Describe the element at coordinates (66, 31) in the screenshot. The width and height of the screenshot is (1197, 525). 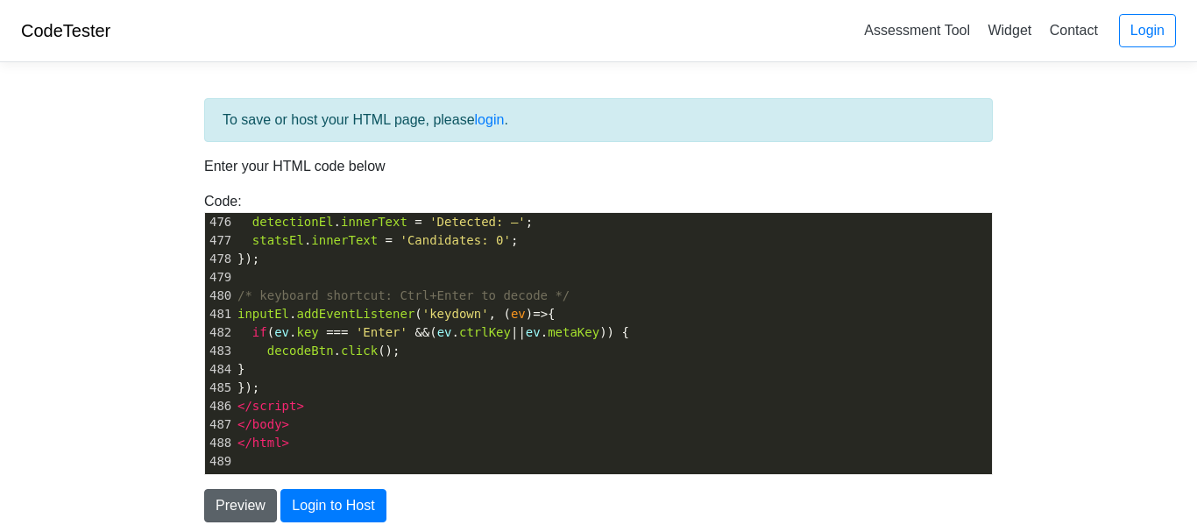
I see `a: CodeTester` at that location.